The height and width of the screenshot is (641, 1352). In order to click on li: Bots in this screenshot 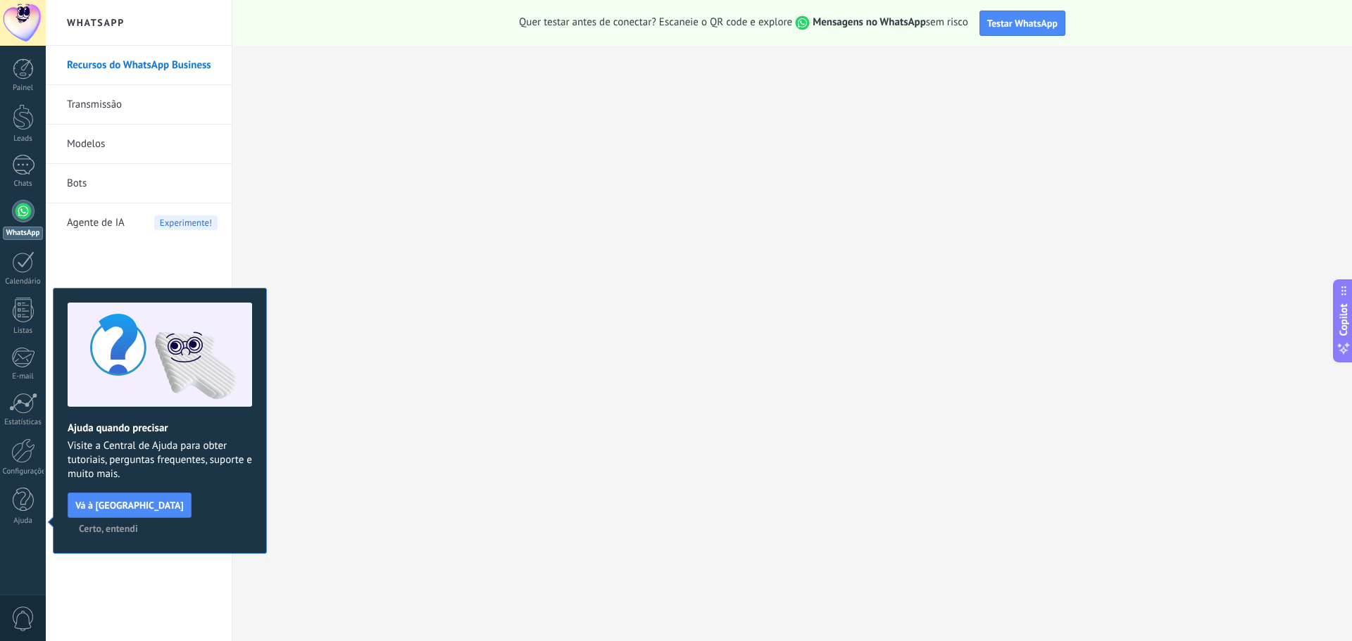, I will do `click(139, 184)`.